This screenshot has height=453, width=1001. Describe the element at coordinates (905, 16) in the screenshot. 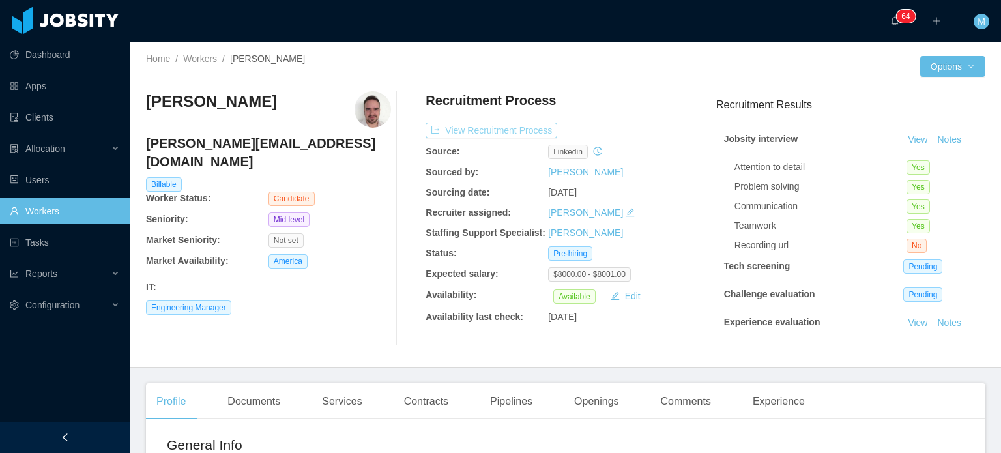

I see `sup: 64` at that location.